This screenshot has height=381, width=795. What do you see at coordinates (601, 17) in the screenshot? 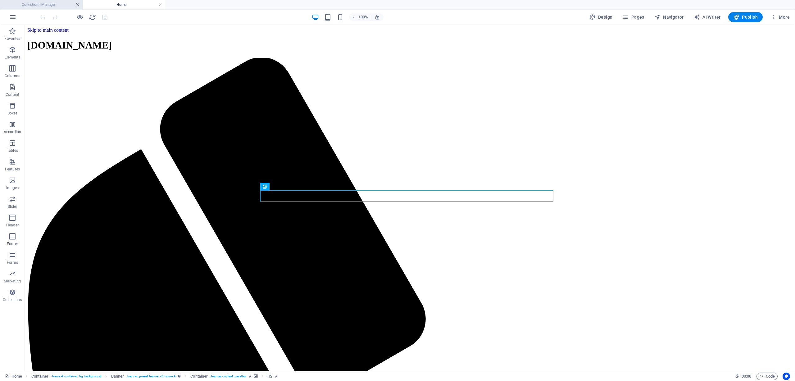
I see `button: Design` at bounding box center [601, 17].